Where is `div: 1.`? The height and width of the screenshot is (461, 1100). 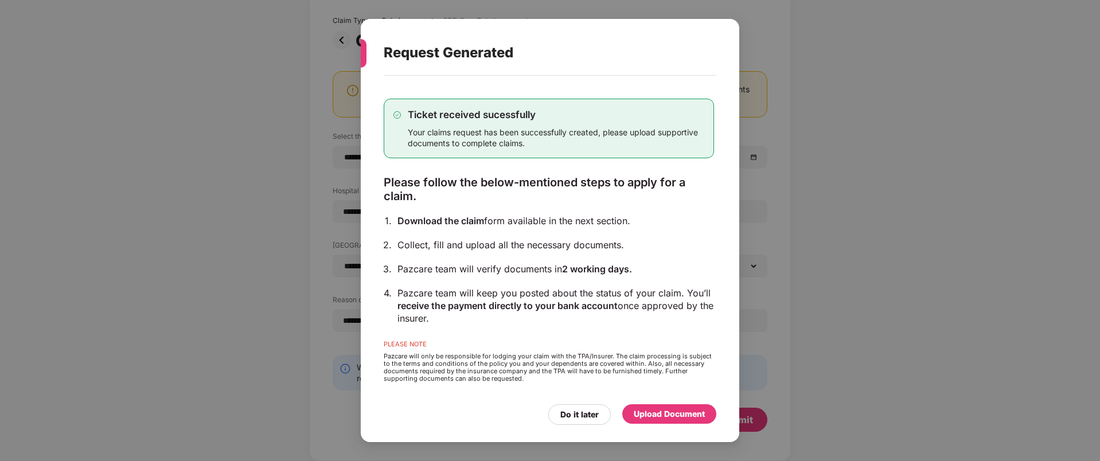 div: 1. is located at coordinates (388, 221).